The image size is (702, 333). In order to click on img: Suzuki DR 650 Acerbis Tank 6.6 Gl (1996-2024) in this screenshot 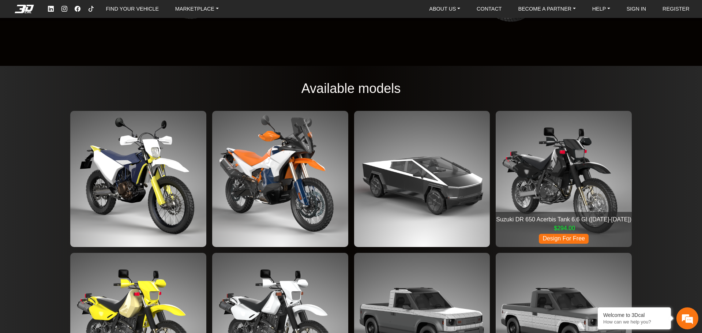, I will do `click(564, 179)`.